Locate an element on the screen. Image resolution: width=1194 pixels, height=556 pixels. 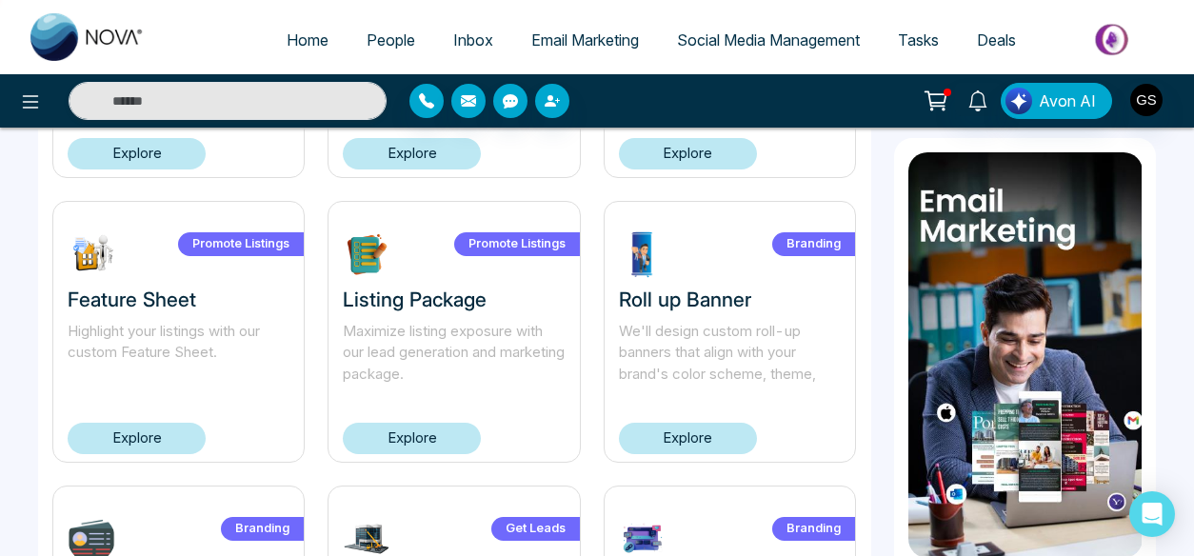
p: Maximize listing exposure with our lead generation and marketing package. is located at coordinates (453, 353).